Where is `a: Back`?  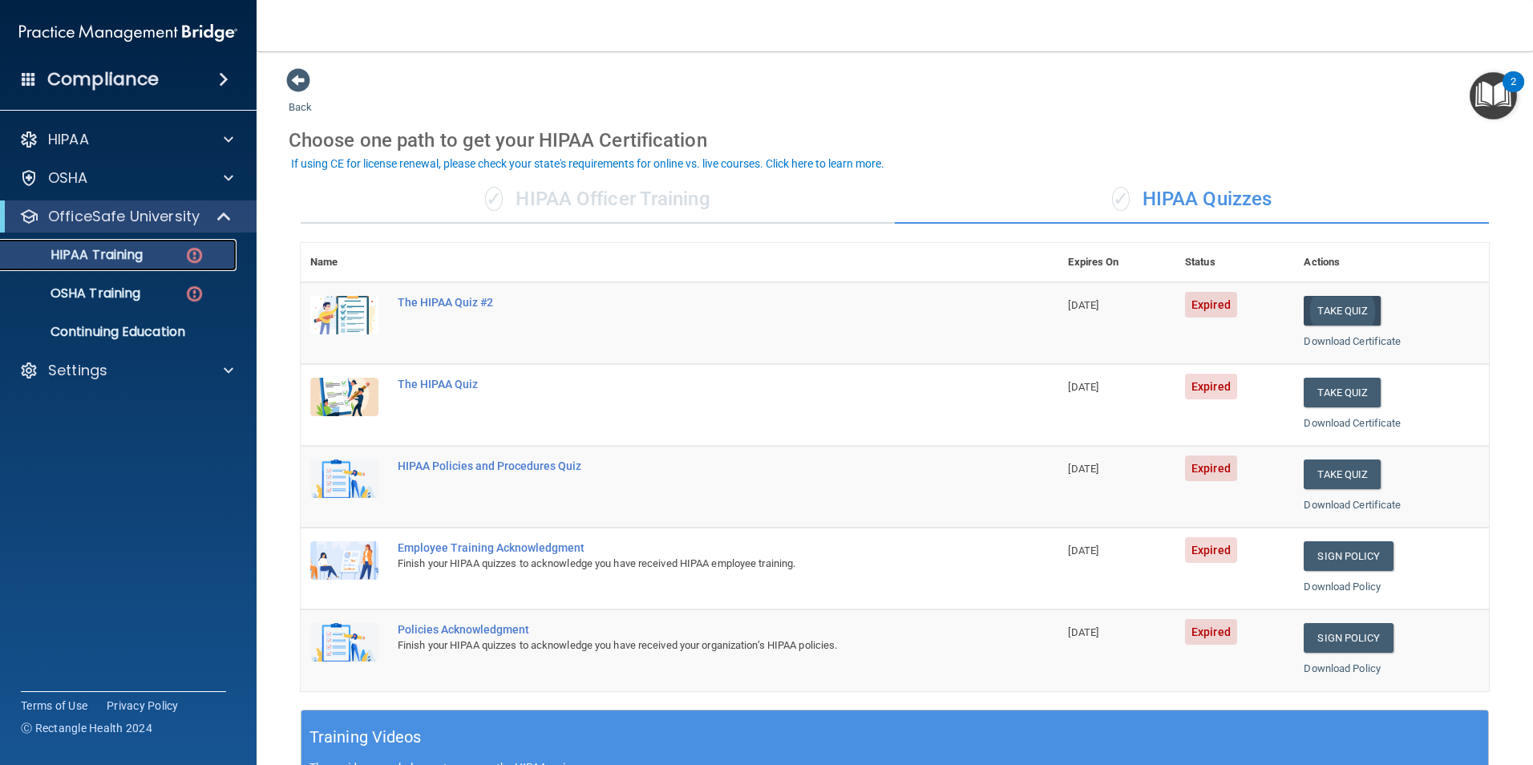 a: Back is located at coordinates (300, 97).